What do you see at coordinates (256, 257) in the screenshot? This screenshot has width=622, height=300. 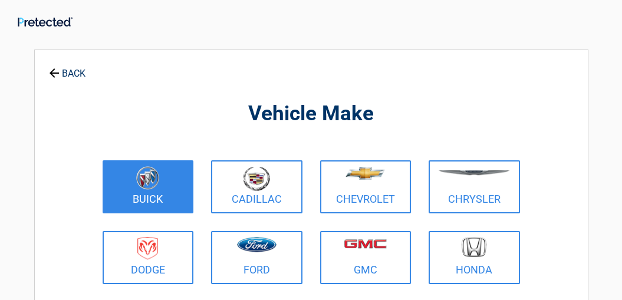 I see `a: Ford` at bounding box center [256, 257].